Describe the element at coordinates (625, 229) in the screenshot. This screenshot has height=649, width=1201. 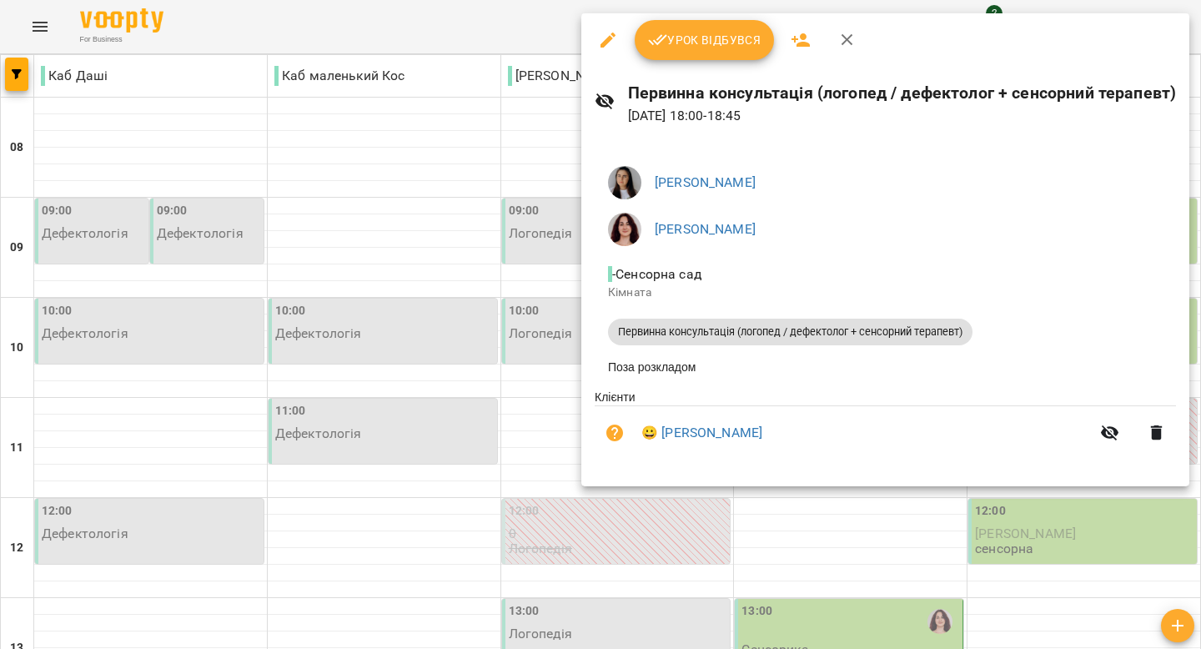
I see `img: 170a41ecacc6101aff12a142c38b6f34.jpeg` at that location.